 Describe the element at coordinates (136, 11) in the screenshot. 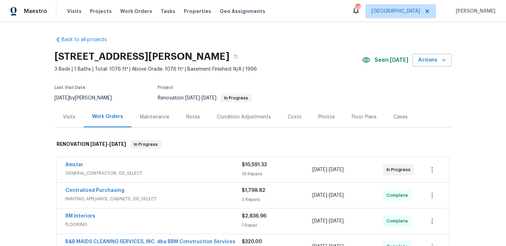

I see `span: Work Orders` at that location.